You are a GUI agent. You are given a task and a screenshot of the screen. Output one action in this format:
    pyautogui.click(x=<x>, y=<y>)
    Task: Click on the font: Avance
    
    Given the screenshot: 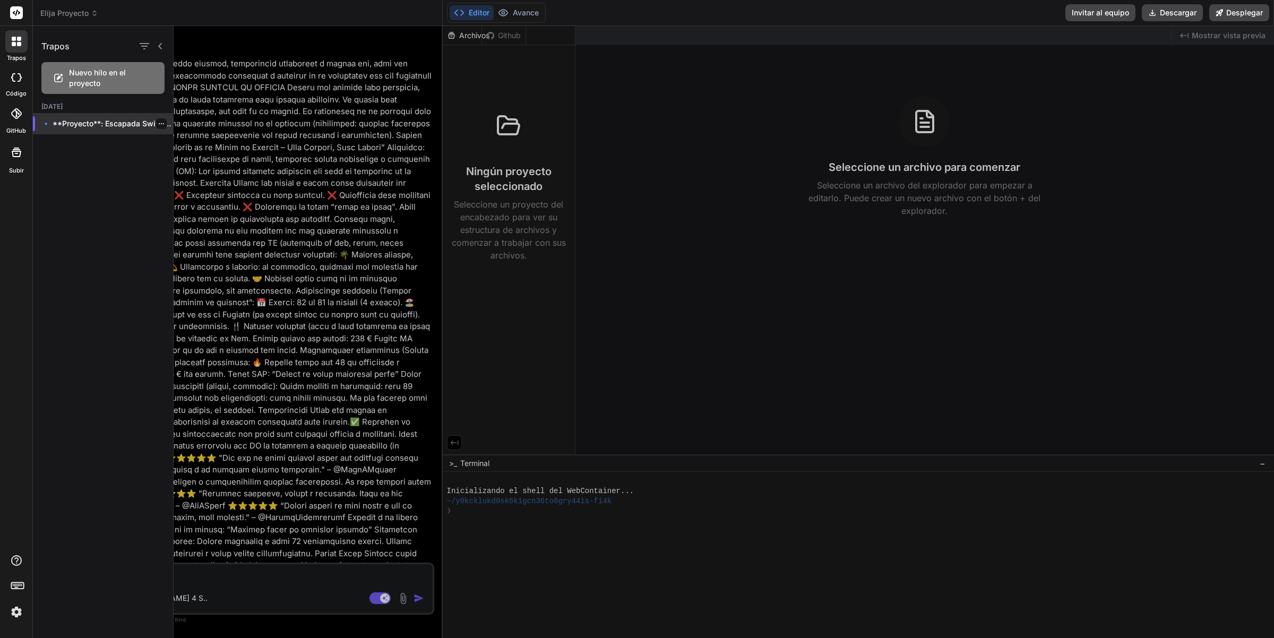 What is the action you would take?
    pyautogui.click(x=525, y=12)
    